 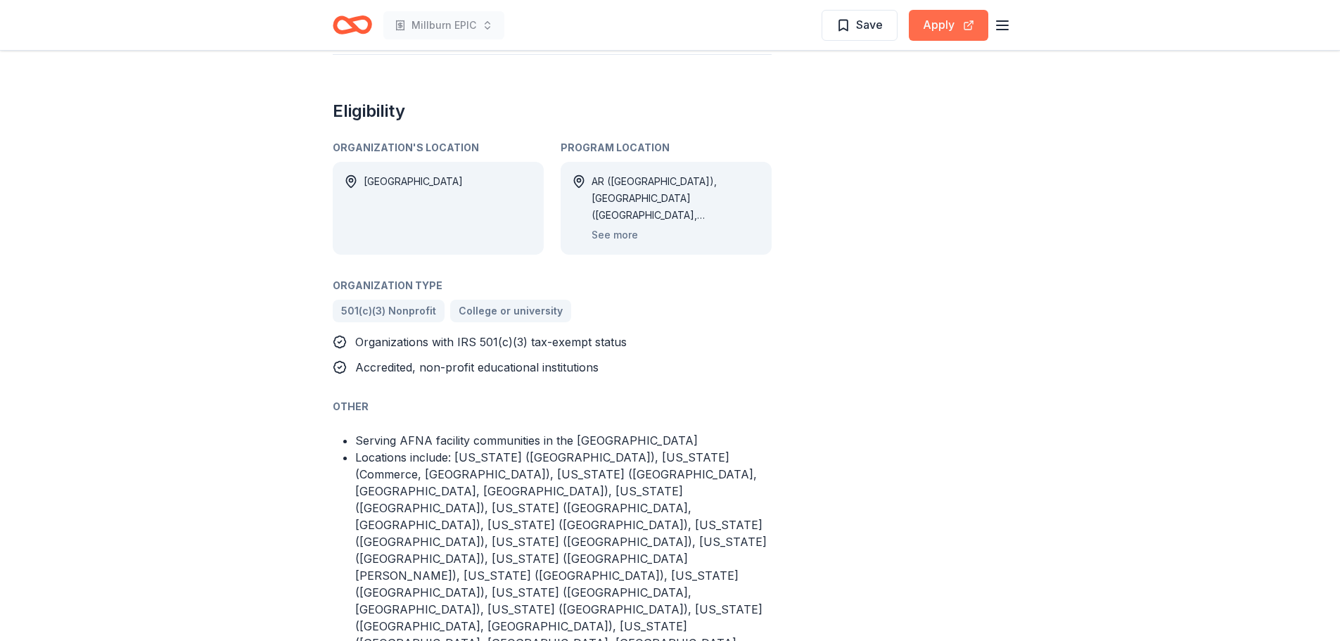 What do you see at coordinates (552, 406) in the screenshot?
I see `div: Other` at bounding box center [552, 406].